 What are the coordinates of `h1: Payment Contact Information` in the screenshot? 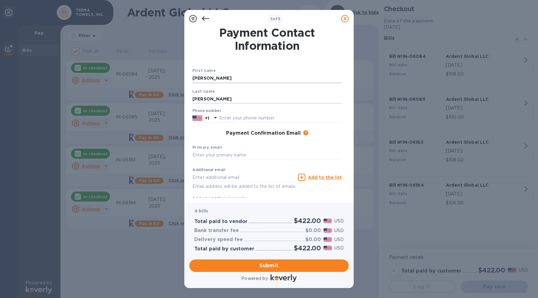 It's located at (267, 39).